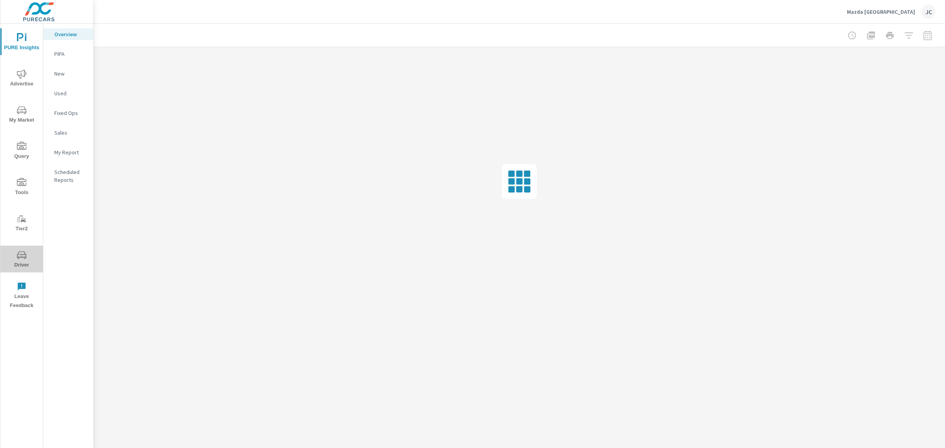 This screenshot has width=945, height=448. What do you see at coordinates (22, 79) in the screenshot?
I see `span: Advertise` at bounding box center [22, 79].